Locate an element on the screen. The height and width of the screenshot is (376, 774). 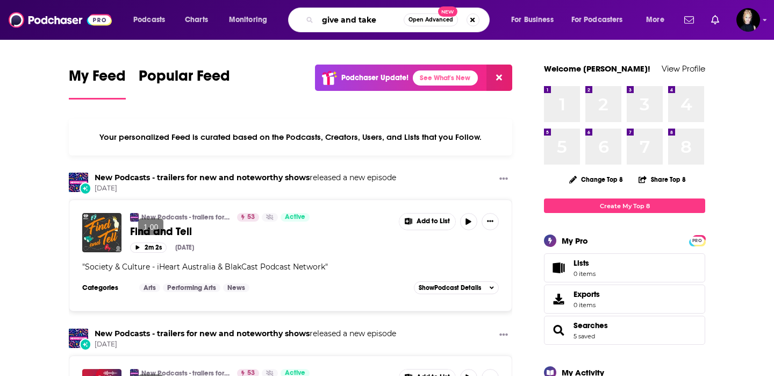
a: 5 saved is located at coordinates (584, 336).